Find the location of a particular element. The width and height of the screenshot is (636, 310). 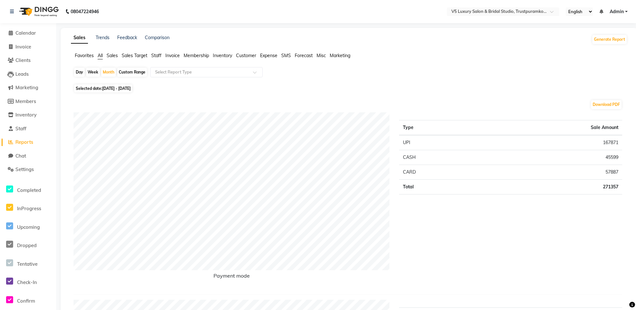

span: SMS is located at coordinates (286, 56).